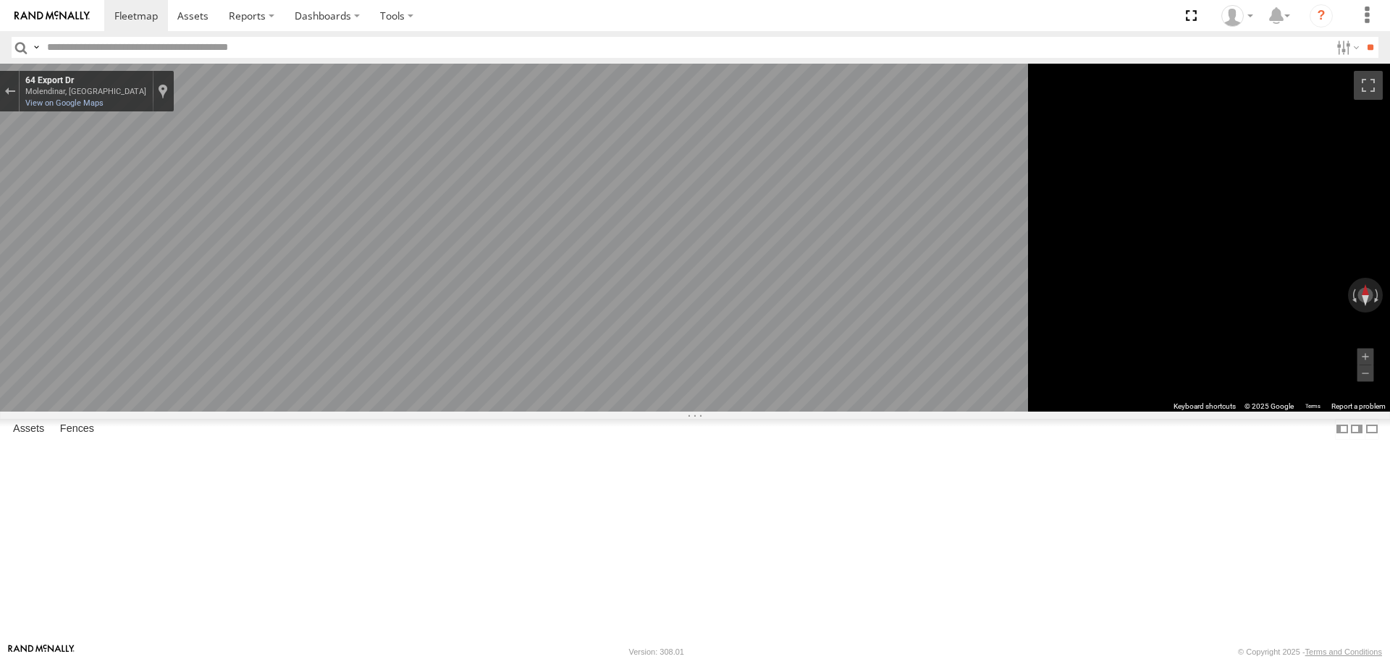 The image size is (1390, 659). Describe the element at coordinates (656, 652) in the screenshot. I see `div: Version: 308.01` at that location.